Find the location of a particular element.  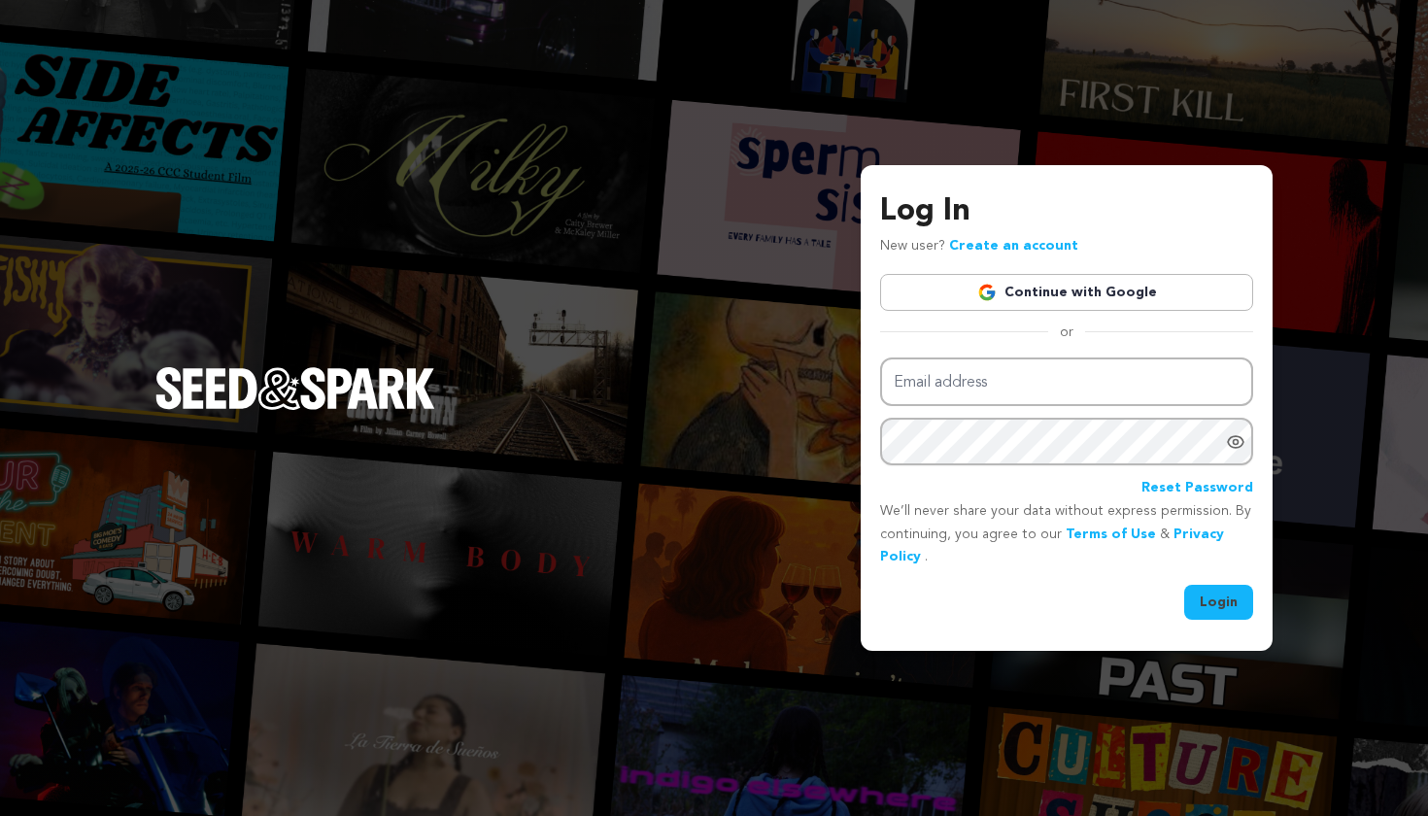

a: Seed&Spark Homepage is located at coordinates (295, 408).